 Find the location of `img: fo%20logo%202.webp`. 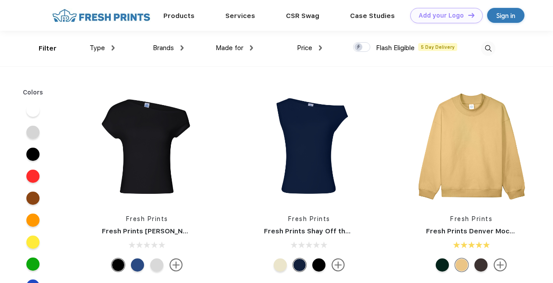

img: fo%20logo%202.webp is located at coordinates (101, 15).